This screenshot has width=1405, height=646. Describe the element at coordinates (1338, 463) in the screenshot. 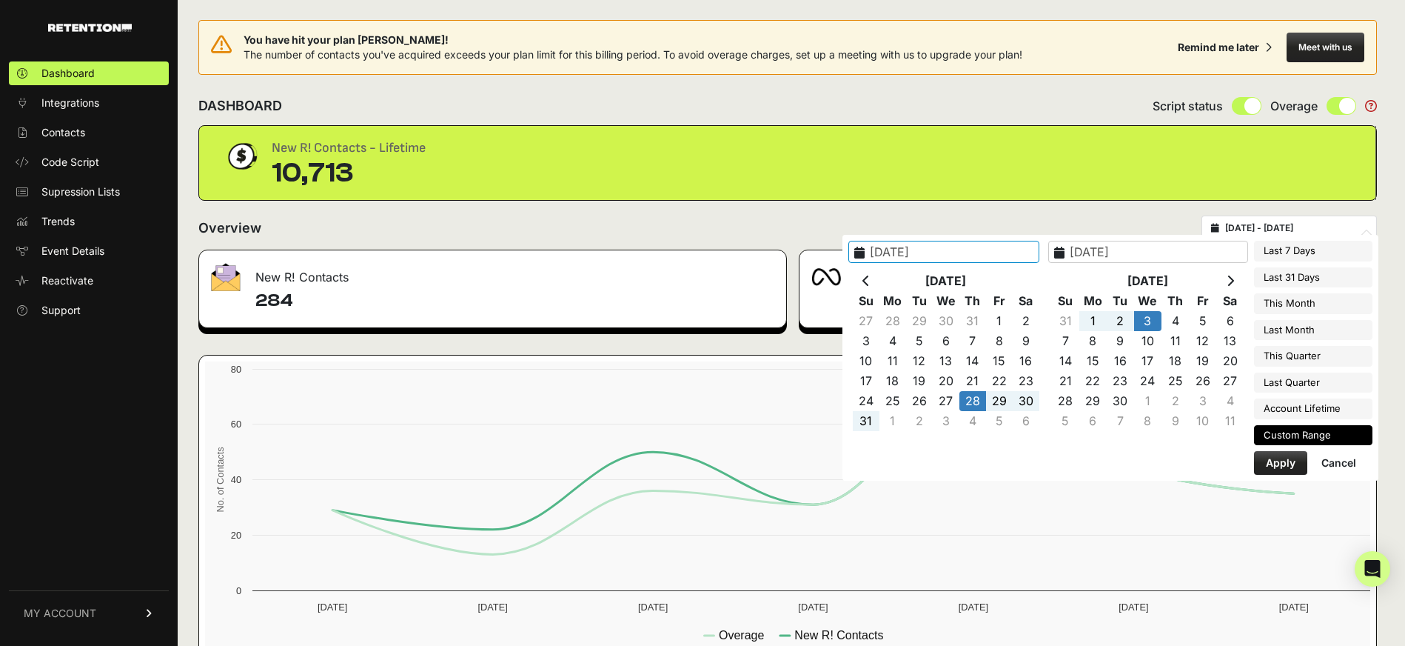

I see `button: Cancel` at that location.